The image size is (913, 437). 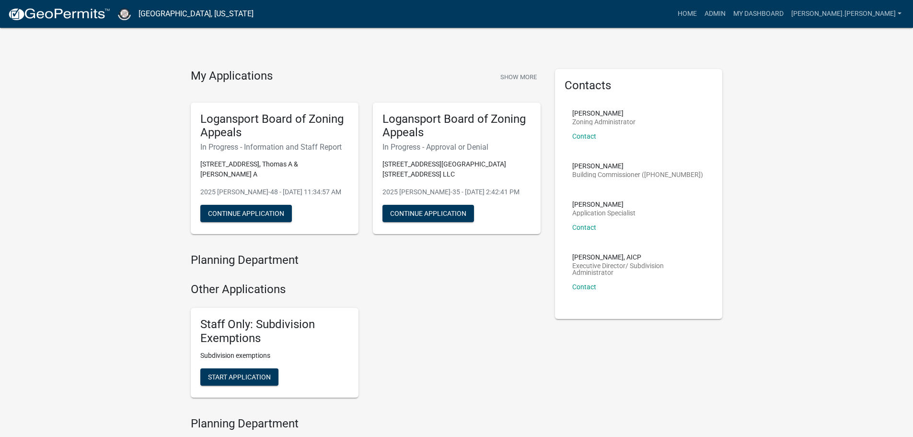 What do you see at coordinates (366, 344) in the screenshot?
I see `wm-workflow-list-section: Other Applications` at bounding box center [366, 344].